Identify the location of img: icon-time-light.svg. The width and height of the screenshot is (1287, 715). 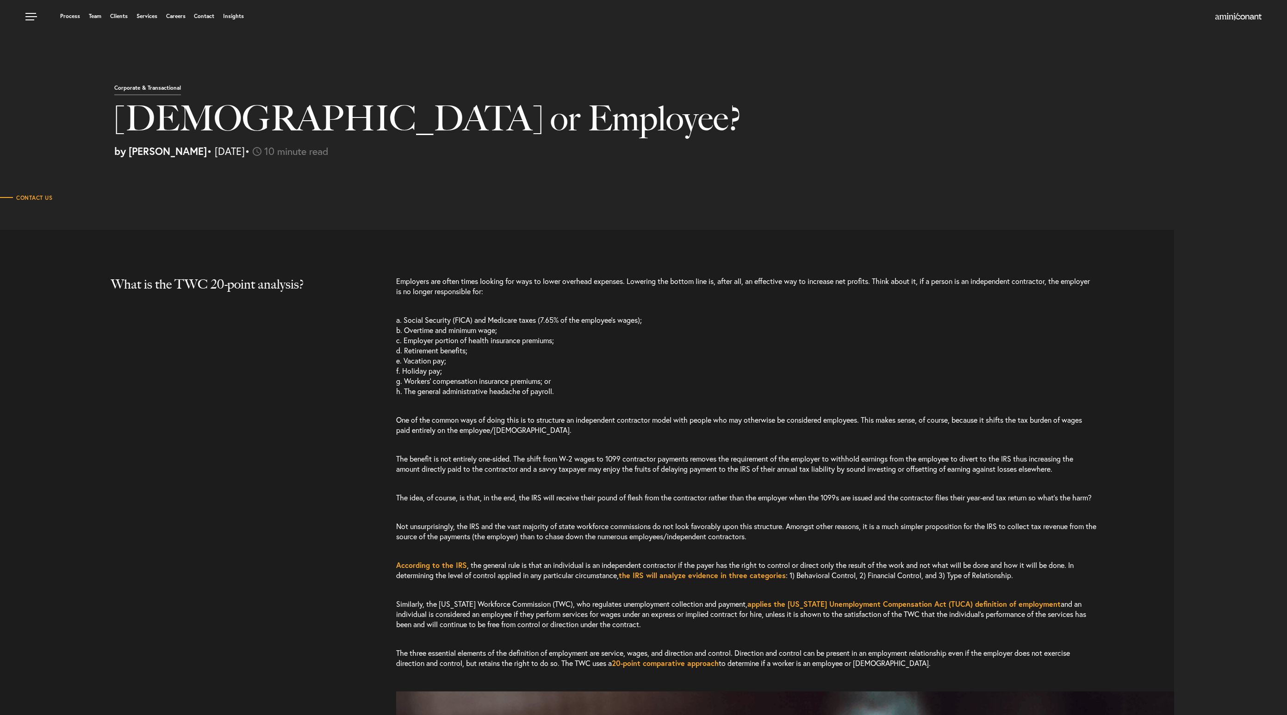
(257, 151).